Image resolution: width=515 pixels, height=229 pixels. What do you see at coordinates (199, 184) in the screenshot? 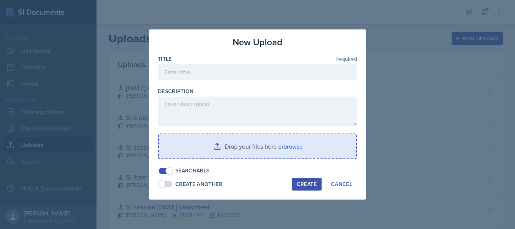
I see `div: Create Another` at bounding box center [199, 184].